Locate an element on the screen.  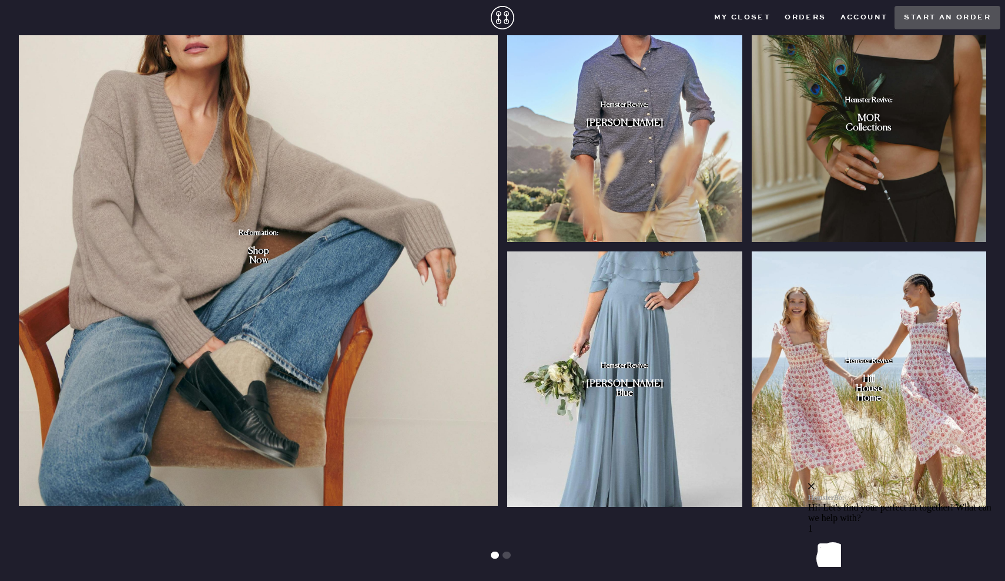
button: Account is located at coordinates (864, 18).